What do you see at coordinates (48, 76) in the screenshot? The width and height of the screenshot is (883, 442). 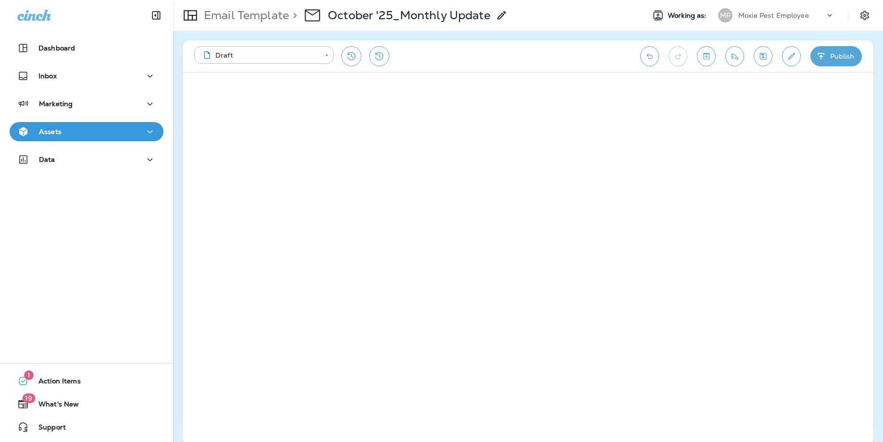 I see `p: Inbox` at bounding box center [48, 76].